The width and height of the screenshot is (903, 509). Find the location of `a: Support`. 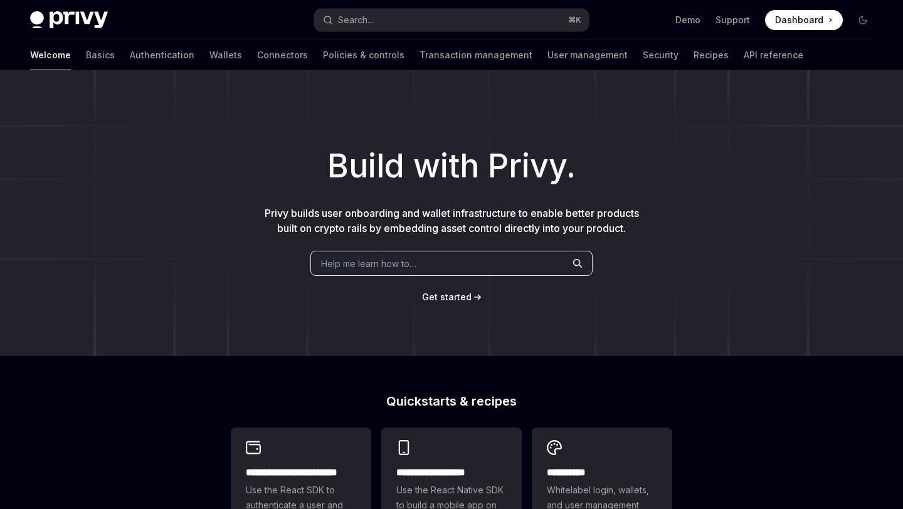

a: Support is located at coordinates (733, 20).